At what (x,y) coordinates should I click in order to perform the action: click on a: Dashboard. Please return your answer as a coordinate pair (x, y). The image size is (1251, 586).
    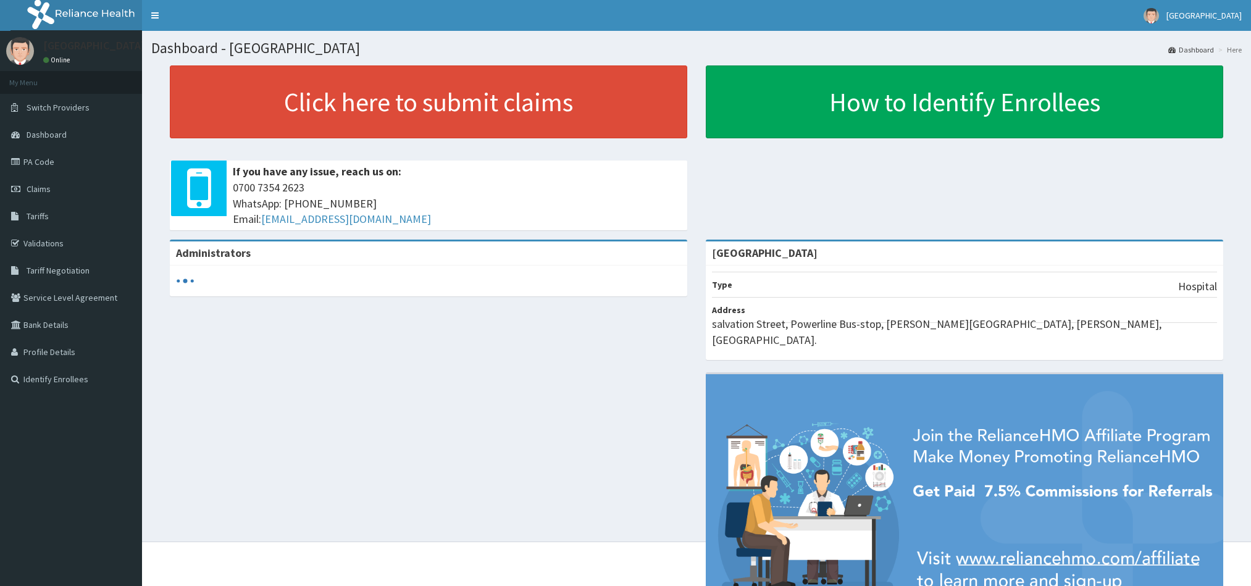
    Looking at the image, I should click on (1191, 49).